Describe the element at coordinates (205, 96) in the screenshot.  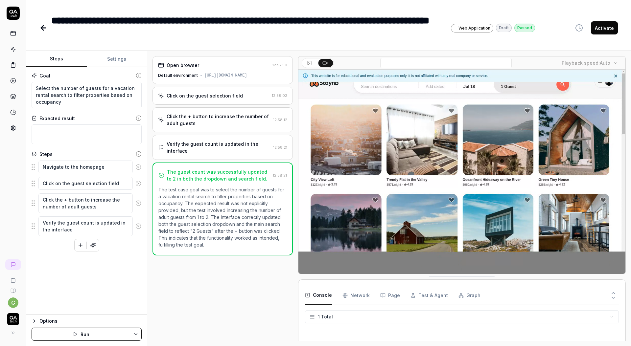
I see `div: Click on the guest selection field` at that location.